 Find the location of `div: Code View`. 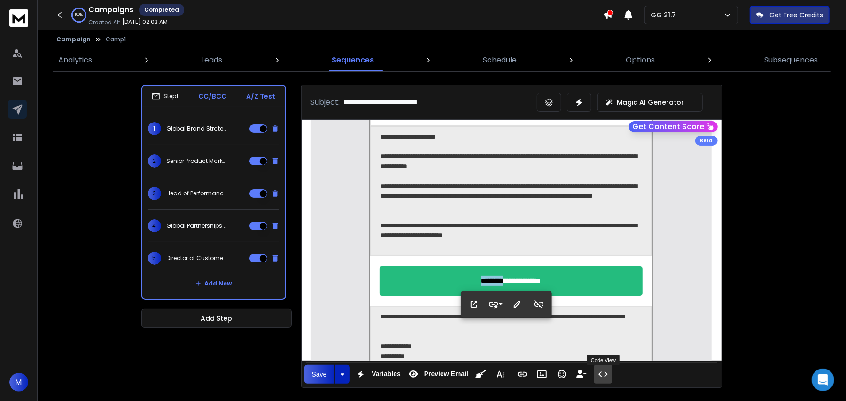

div: Code View is located at coordinates (603, 360).